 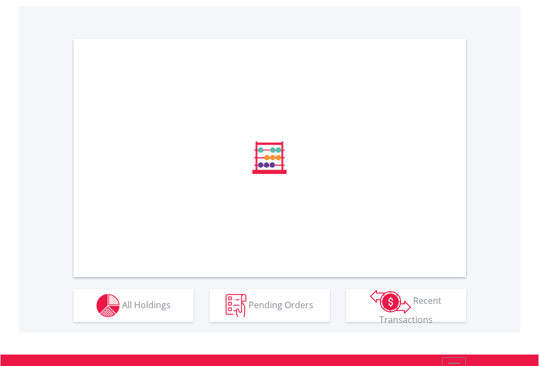 I want to click on button: Recent Transactions, so click(x=406, y=305).